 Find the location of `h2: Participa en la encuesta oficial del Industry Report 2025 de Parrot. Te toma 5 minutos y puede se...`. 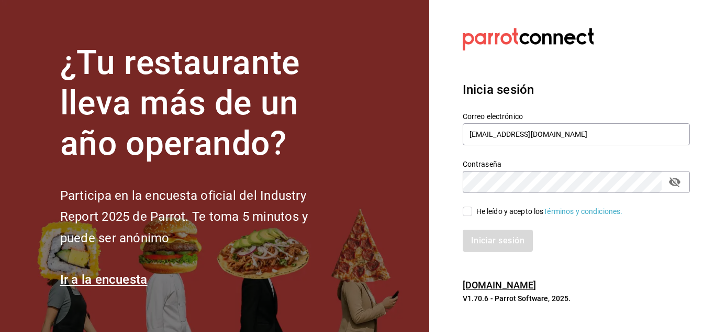

h2: Participa en la encuesta oficial del Industry Report 2025 de Parrot. Te toma 5 minutos y puede se... is located at coordinates (202, 217).